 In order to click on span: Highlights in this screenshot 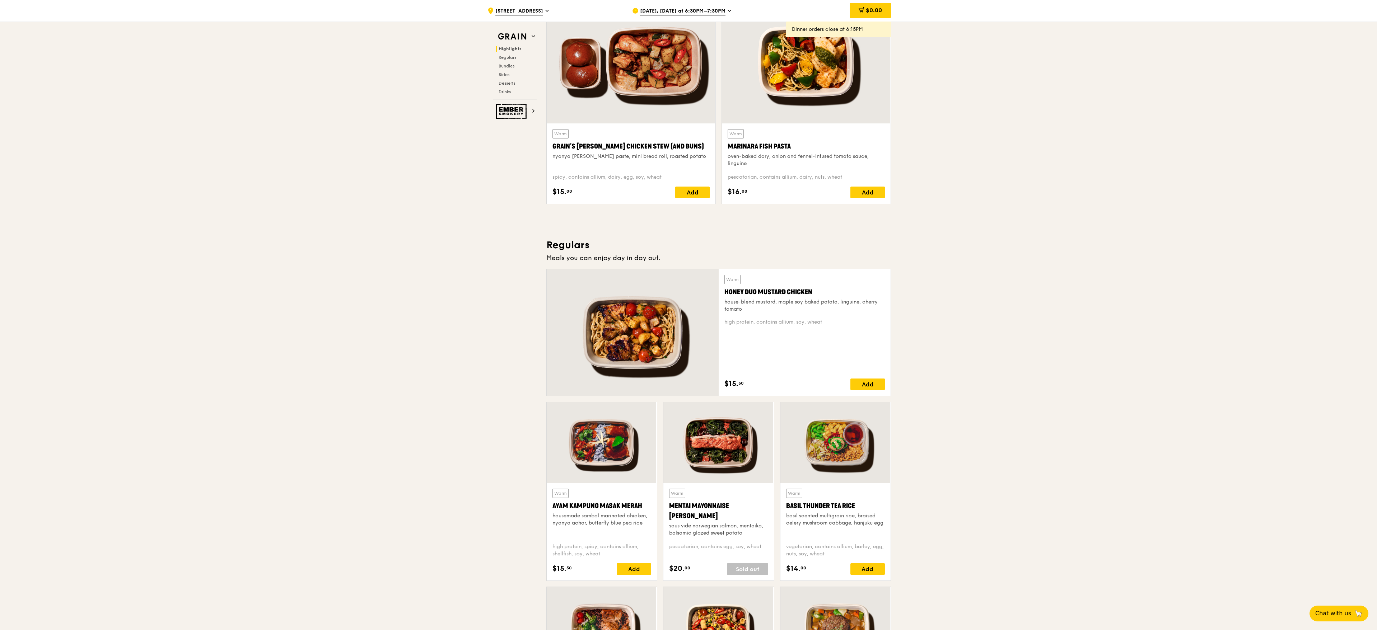, I will do `click(510, 49)`.